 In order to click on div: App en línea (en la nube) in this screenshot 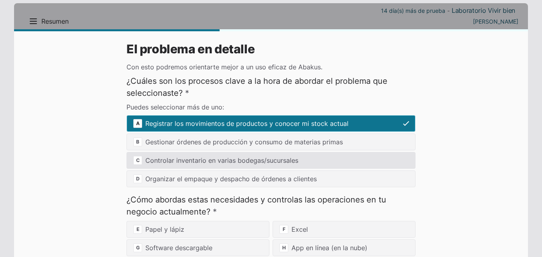, I will do `click(344, 248)`.